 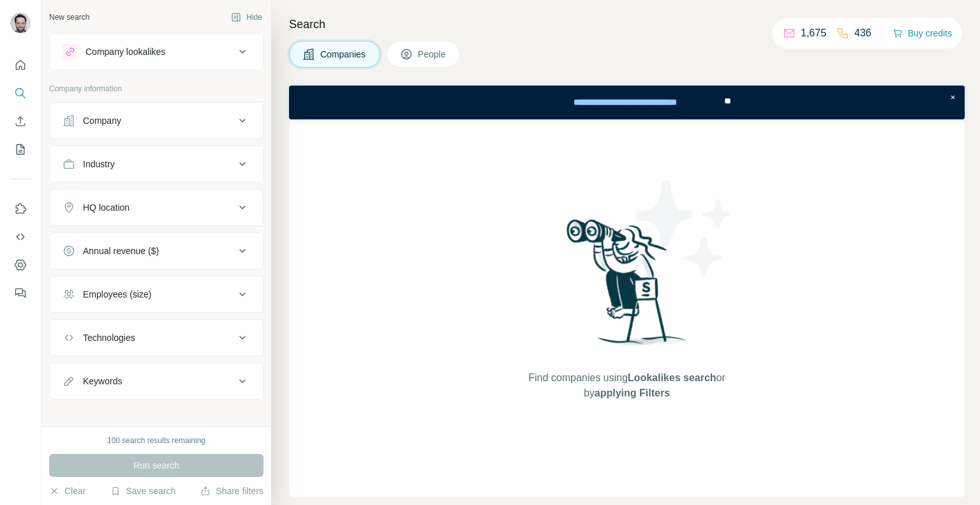 I want to click on button: Employees (size), so click(x=156, y=294).